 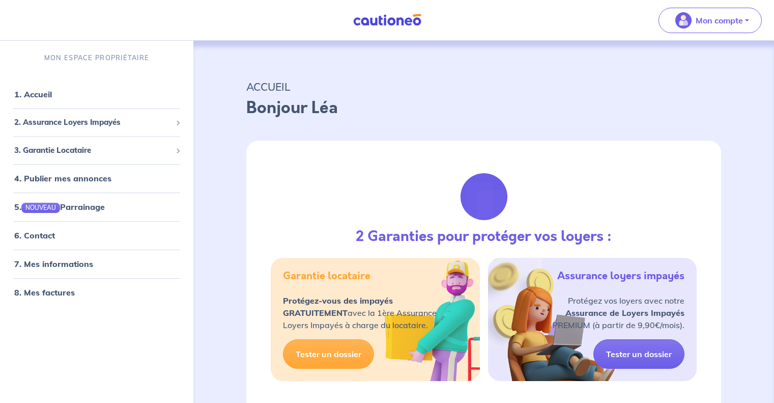 I want to click on div: 8. Mes factures, so click(x=97, y=292).